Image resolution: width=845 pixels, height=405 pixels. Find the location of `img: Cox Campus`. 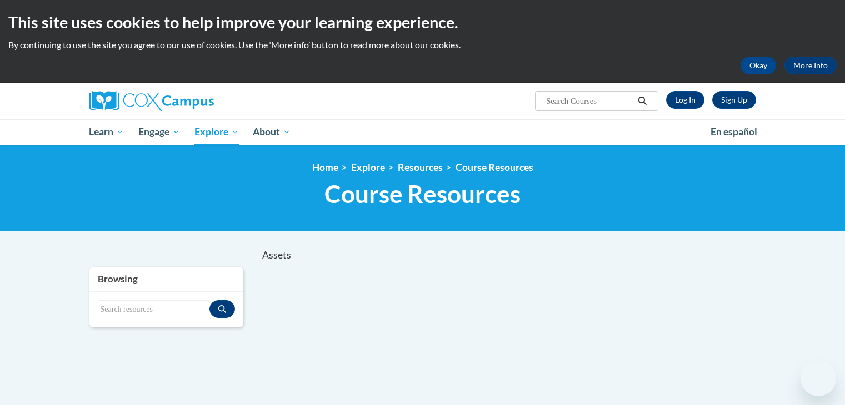

img: Cox Campus is located at coordinates (152, 101).